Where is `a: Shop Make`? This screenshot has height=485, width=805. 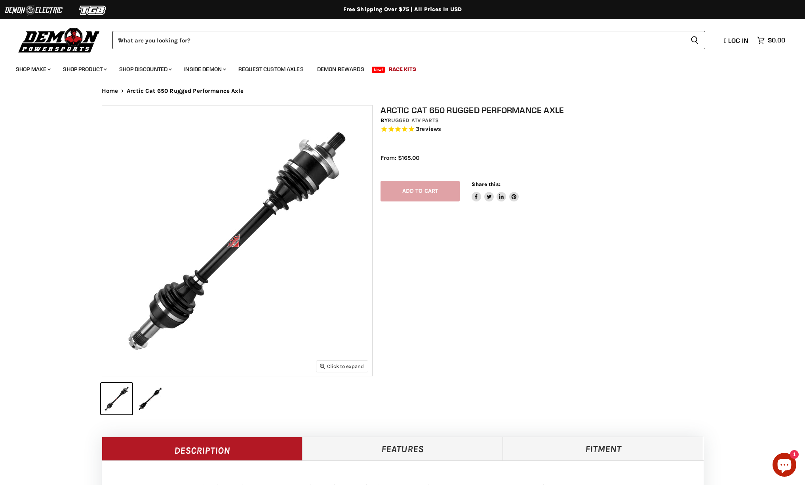
a: Shop Make is located at coordinates (32, 69).